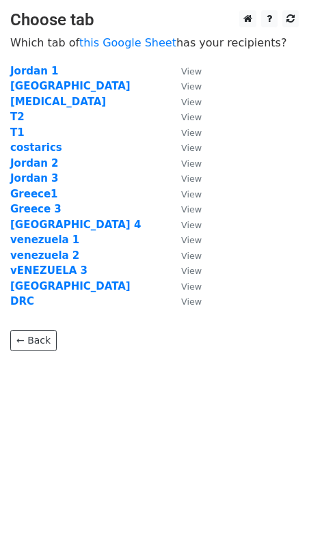  Describe the element at coordinates (44, 240) in the screenshot. I see `a: venezuela 1` at that location.